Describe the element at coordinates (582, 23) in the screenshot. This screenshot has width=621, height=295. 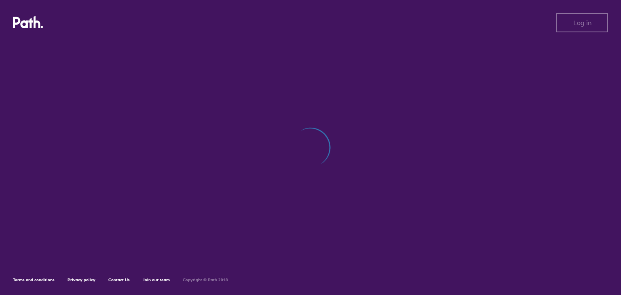
I see `button: Log in` at that location.